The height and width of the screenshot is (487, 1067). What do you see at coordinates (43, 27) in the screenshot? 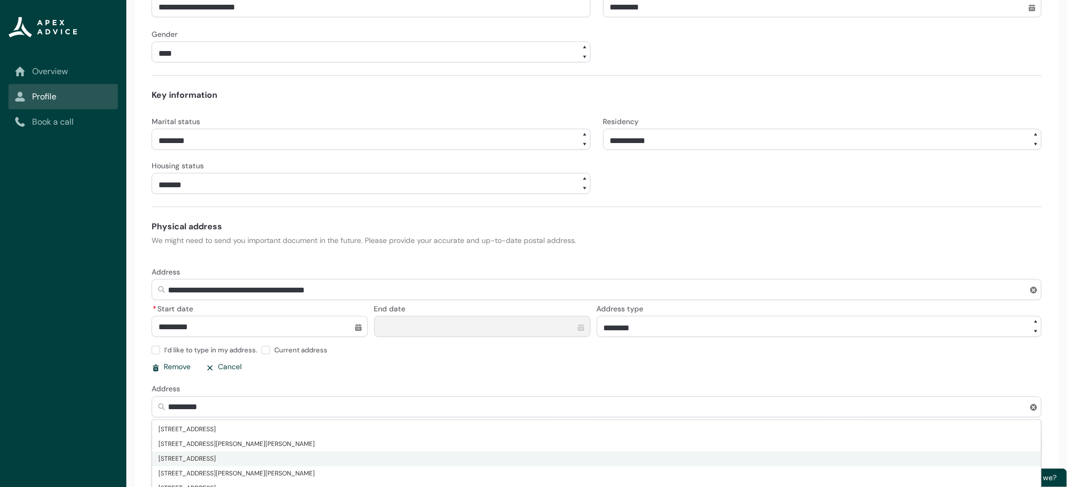
I see `img: Apex Advice Group` at bounding box center [43, 27].